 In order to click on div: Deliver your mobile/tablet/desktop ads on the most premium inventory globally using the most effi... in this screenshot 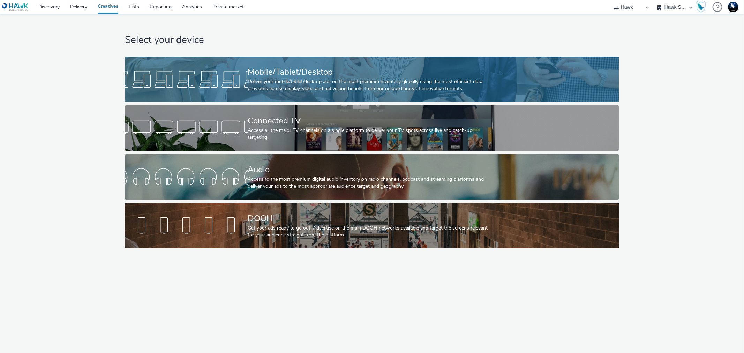, I will do `click(370, 85)`.